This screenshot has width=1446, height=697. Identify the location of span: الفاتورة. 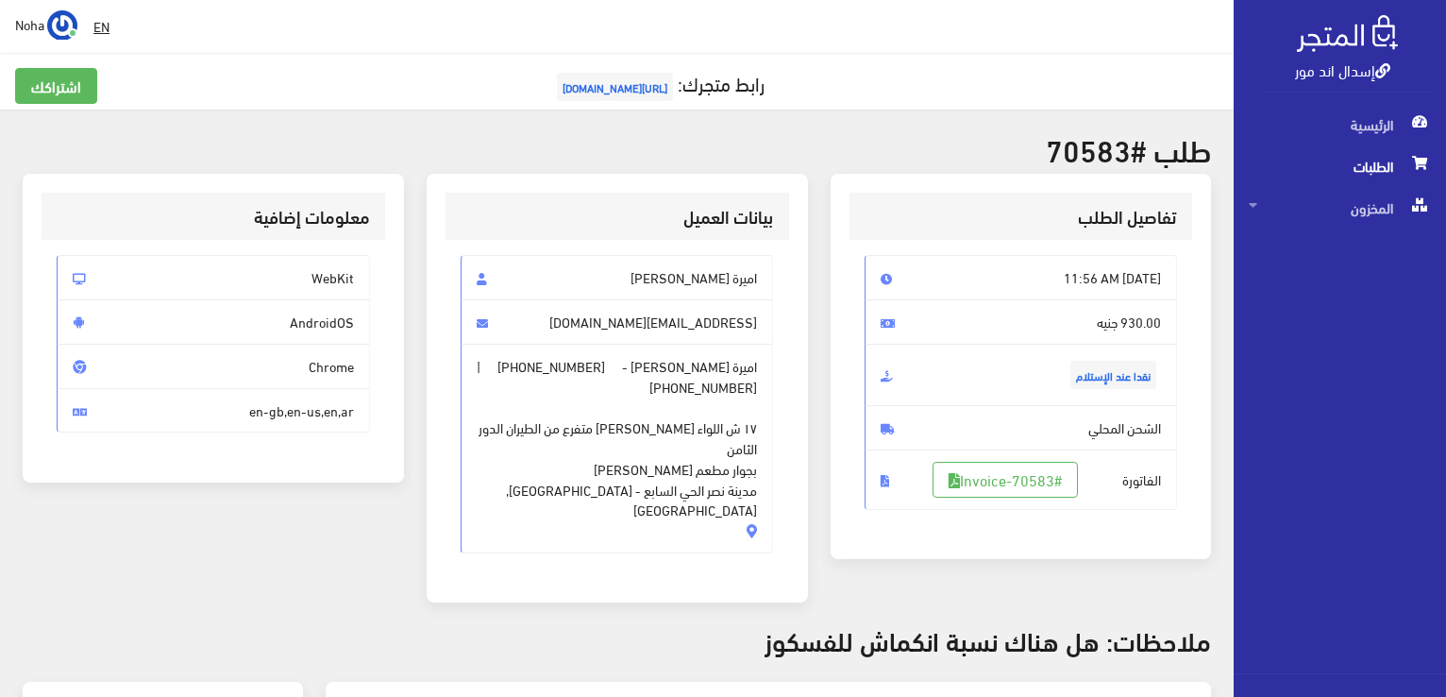
(1021, 479).